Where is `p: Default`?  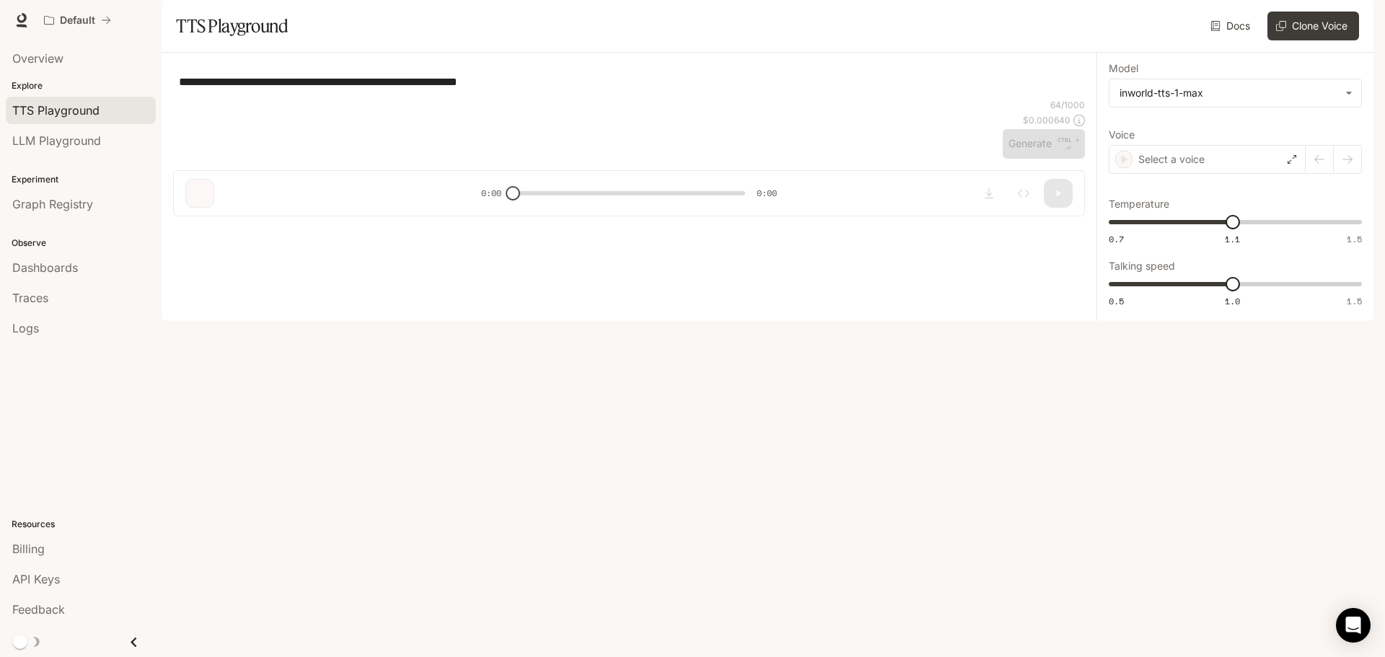
p: Default is located at coordinates (77, 20).